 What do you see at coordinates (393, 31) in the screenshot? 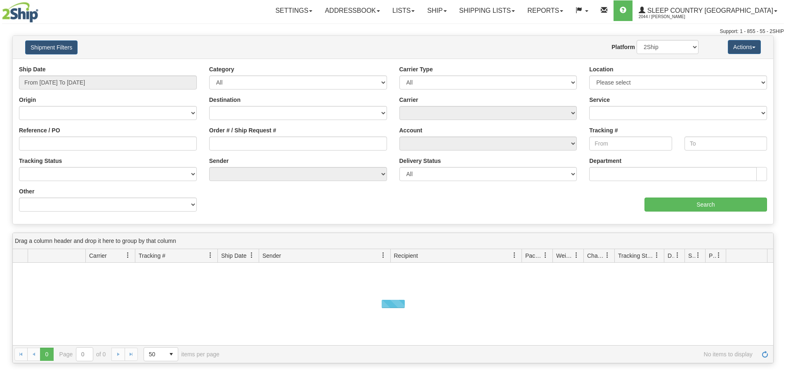
I see `div: Support: 1 - 855 - 55 - 2SHIP` at bounding box center [393, 31].